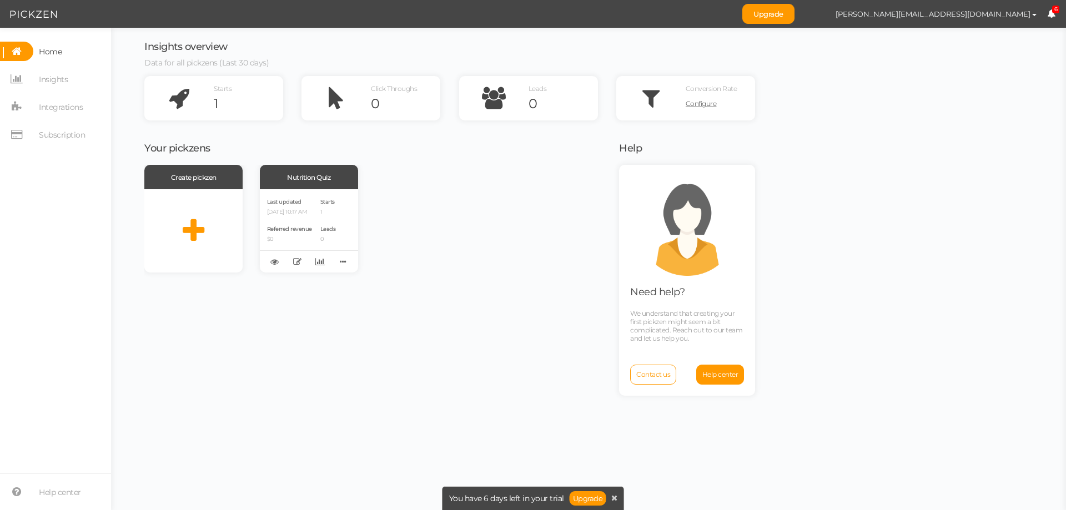 The width and height of the screenshot is (1066, 510). What do you see at coordinates (687, 226) in the screenshot?
I see `img: support.png` at bounding box center [687, 226].